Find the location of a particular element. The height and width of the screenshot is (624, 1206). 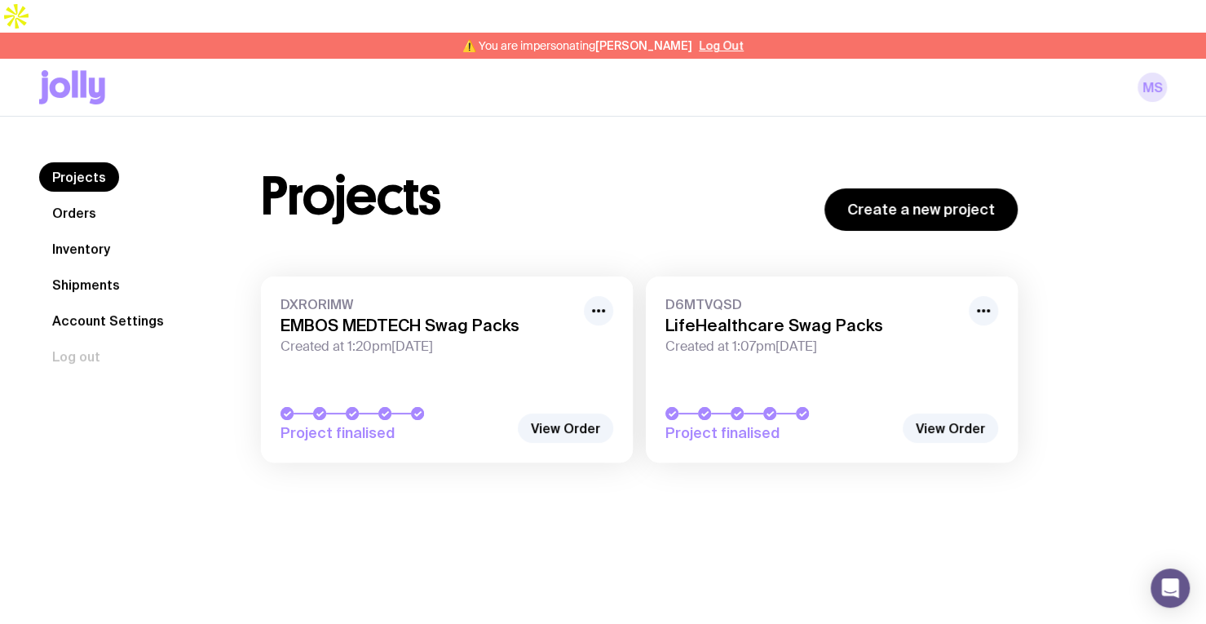

span: DXRORIMW is located at coordinates (427, 304).